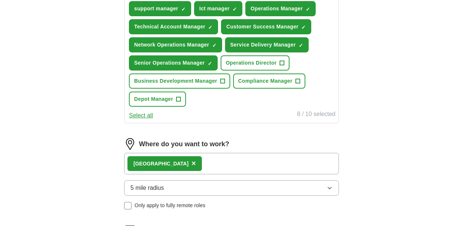 The width and height of the screenshot is (463, 226). What do you see at coordinates (147, 188) in the screenshot?
I see `span: 5 mile radius` at bounding box center [147, 188].